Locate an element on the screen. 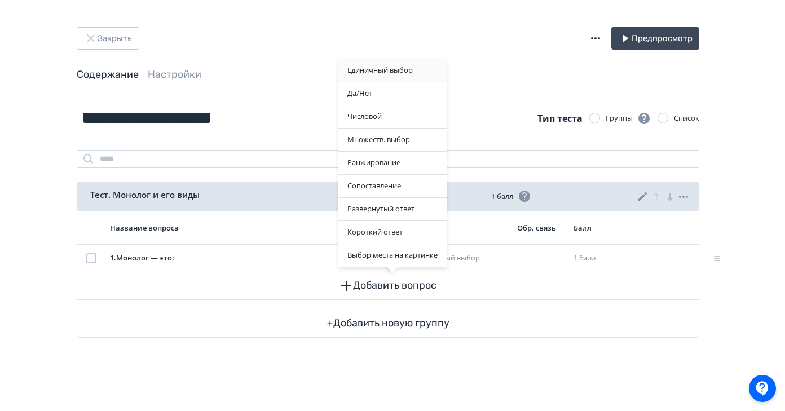 Image resolution: width=785 pixels, height=411 pixels. div: Короткий ответ is located at coordinates (392, 232).